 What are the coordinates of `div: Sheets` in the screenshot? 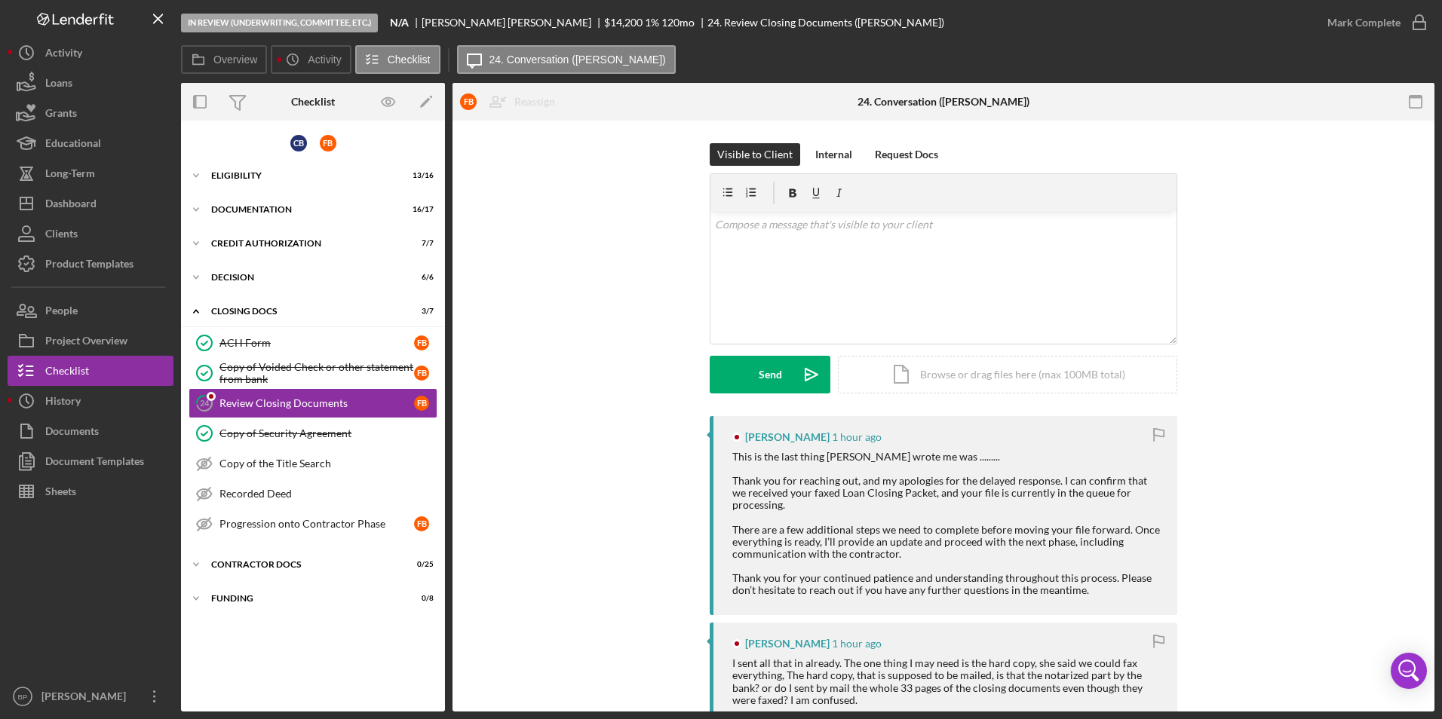 It's located at (60, 493).